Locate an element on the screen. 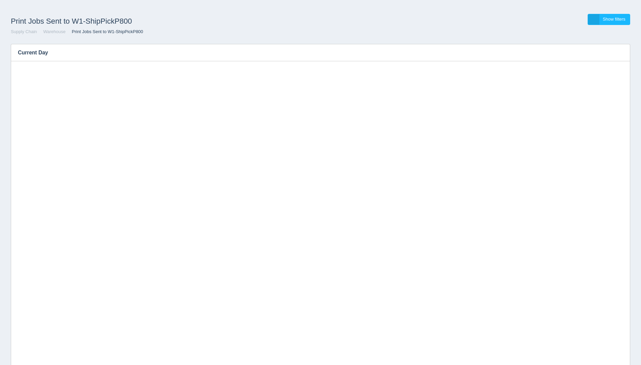  a: Show filters is located at coordinates (609, 19).